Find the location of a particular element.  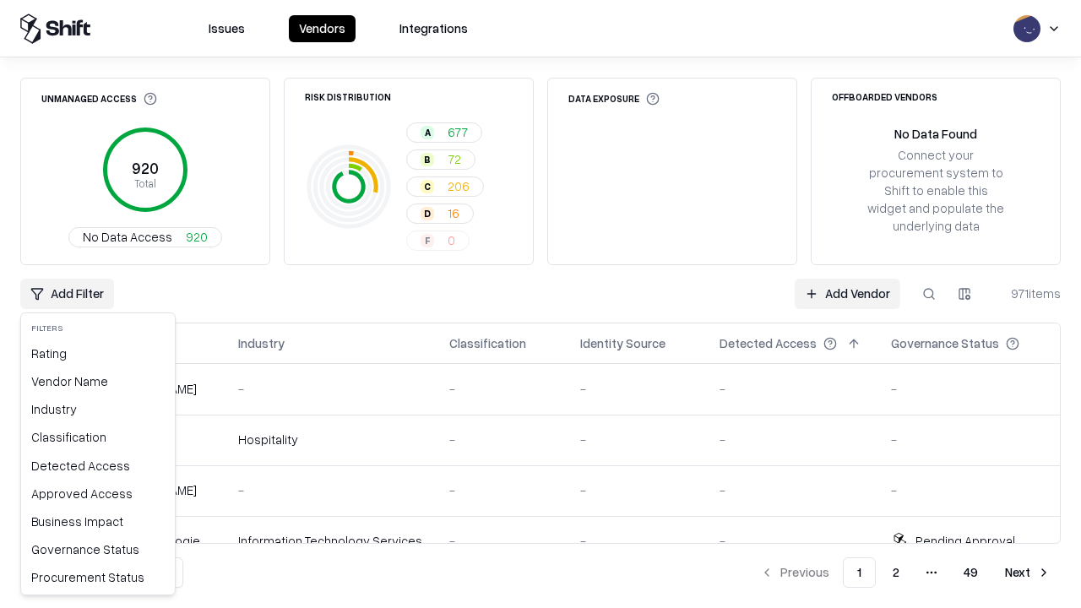

div: Add Filter is located at coordinates (98, 453).